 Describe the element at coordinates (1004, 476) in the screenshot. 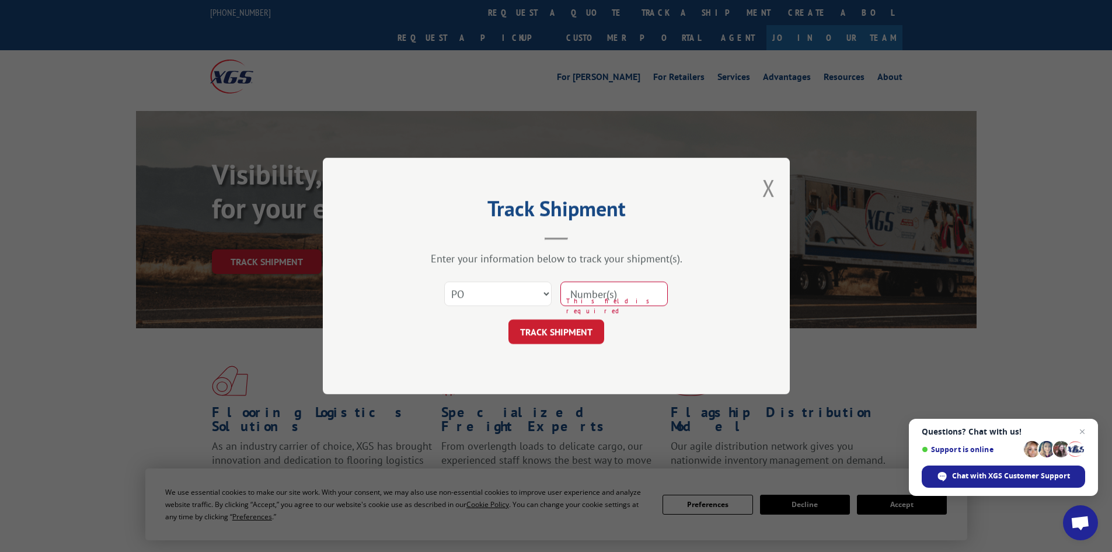

I see `div: Chat with XGS Customer Support` at that location.